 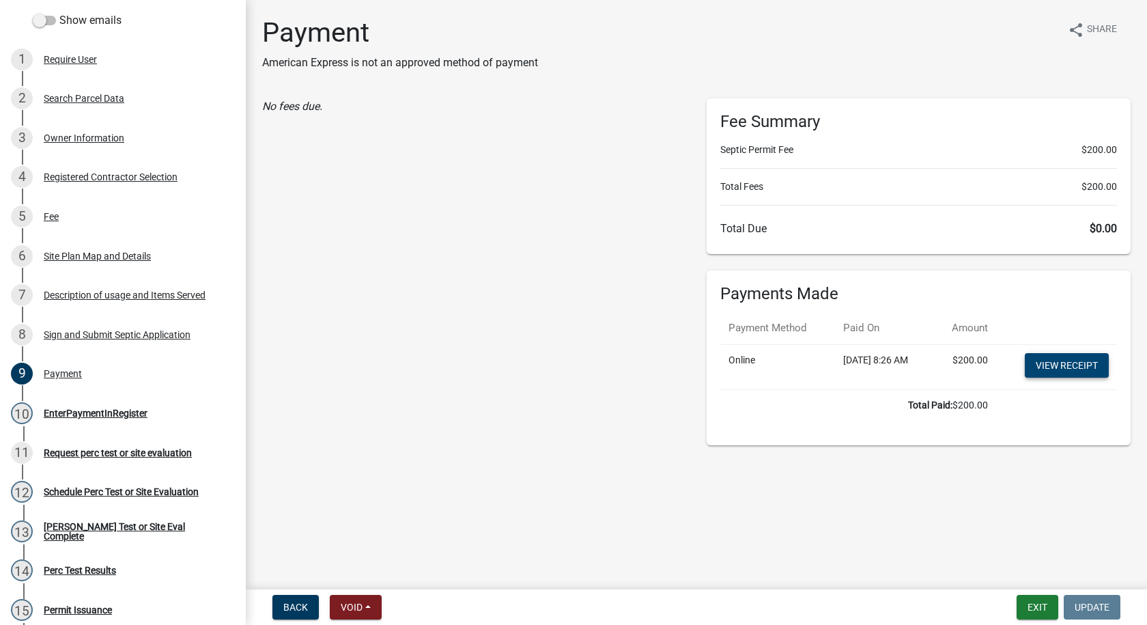 What do you see at coordinates (1092, 607) in the screenshot?
I see `span: Update` at bounding box center [1092, 607].